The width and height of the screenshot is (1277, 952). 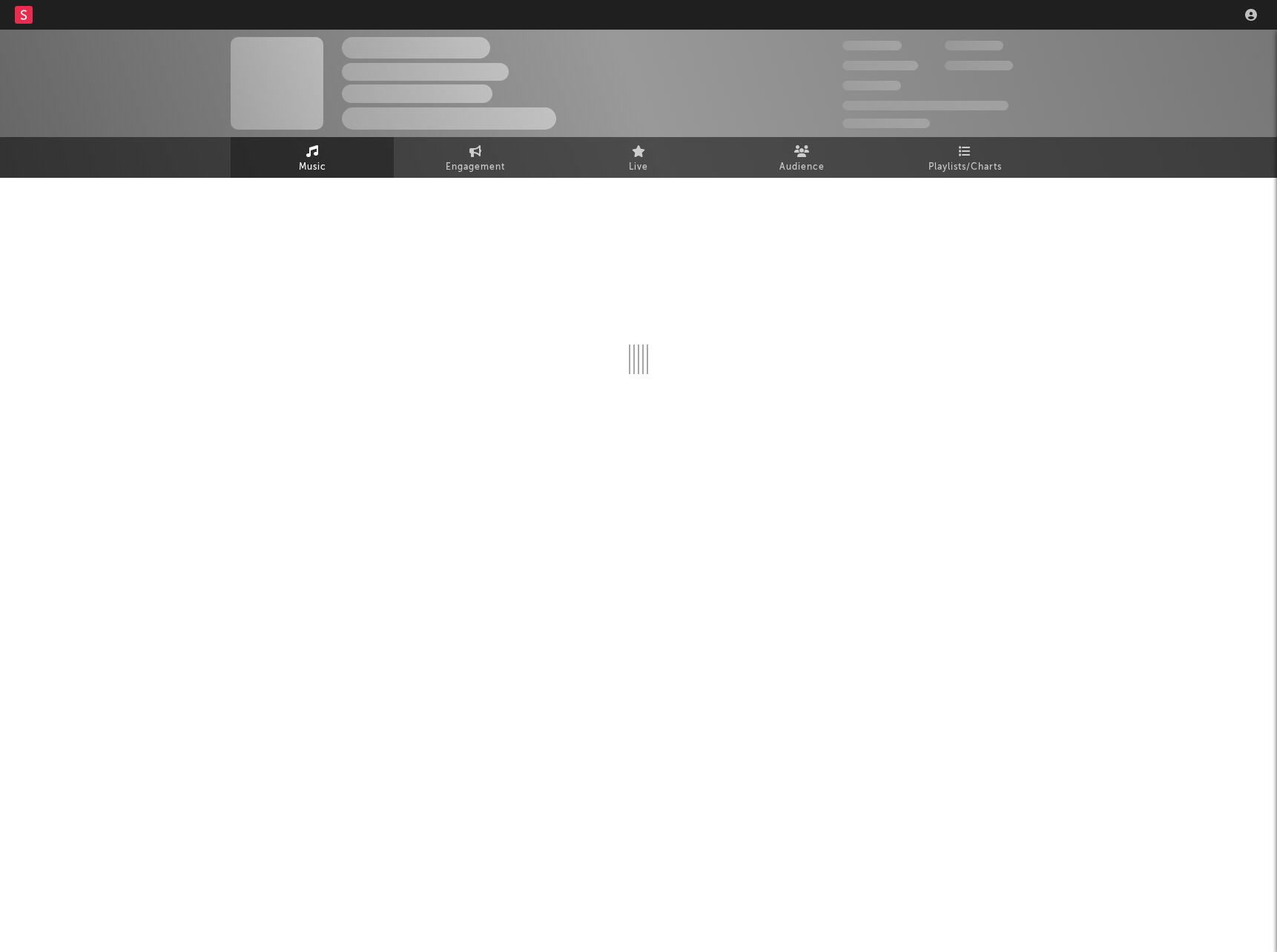 I want to click on span: 50,000,000 Monthly Listeners, so click(x=926, y=105).